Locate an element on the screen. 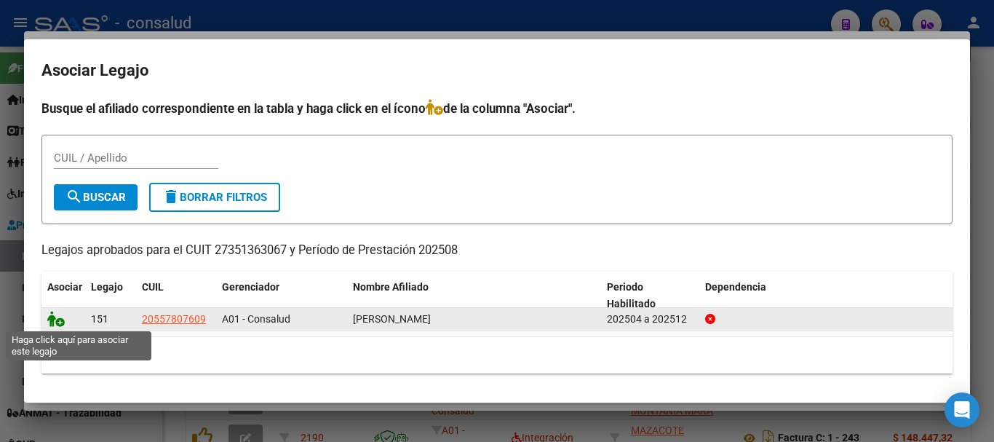 The width and height of the screenshot is (994, 442). button: Borrar Filtros is located at coordinates (215, 197).